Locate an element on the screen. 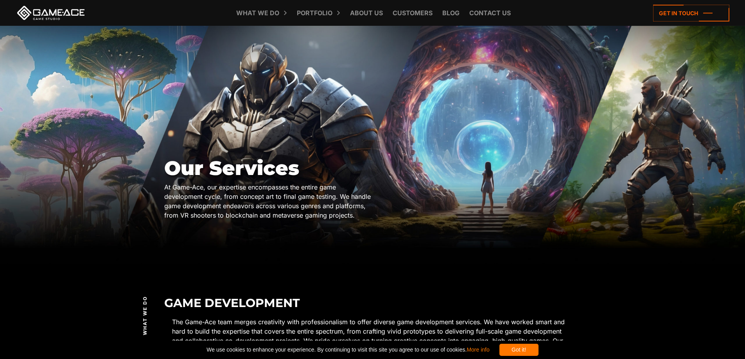  a: Get in touch is located at coordinates (691, 13).